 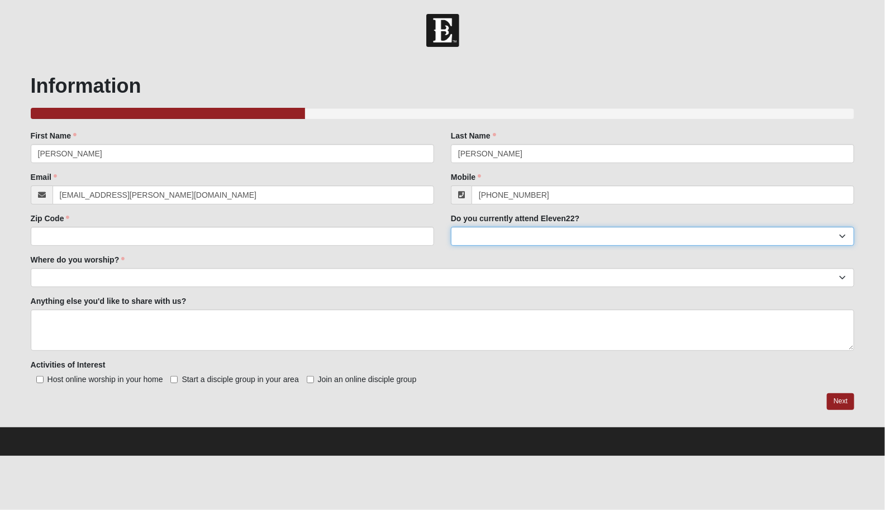 I want to click on img: Church of Eleven22 Logo, so click(x=442, y=30).